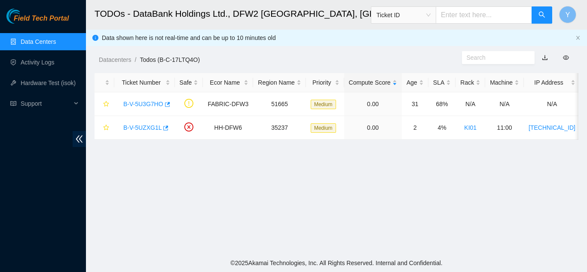 This screenshot has width=587, height=272. Describe the element at coordinates (578, 38) in the screenshot. I see `button: close` at that location.